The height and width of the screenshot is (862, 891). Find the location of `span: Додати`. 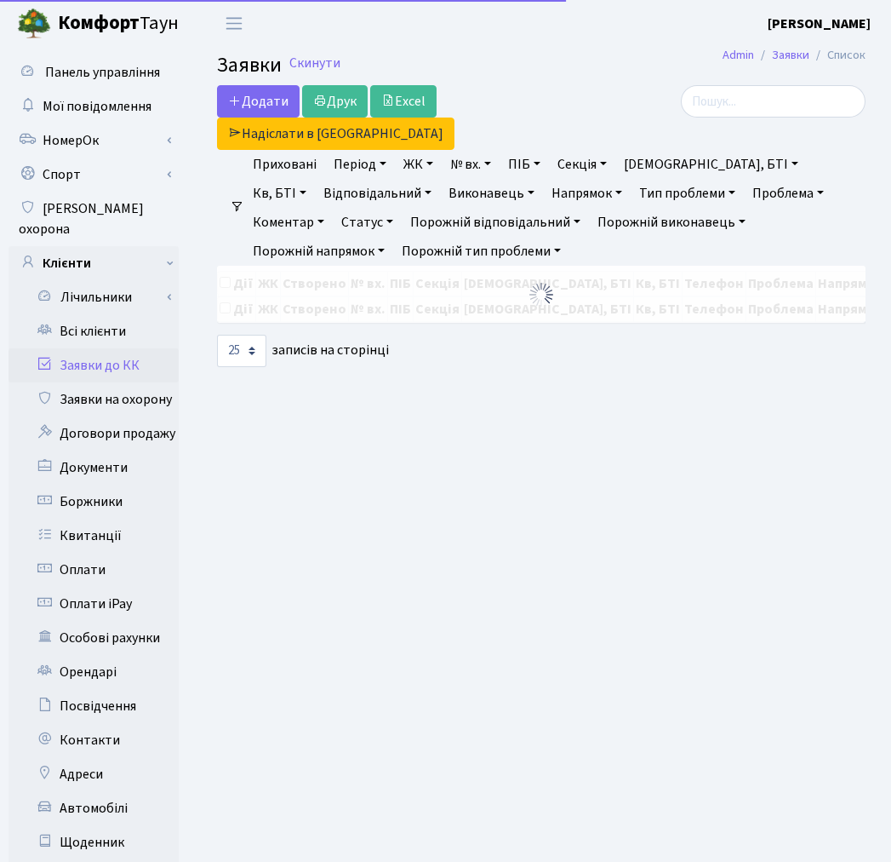

span: Додати is located at coordinates (258, 101).